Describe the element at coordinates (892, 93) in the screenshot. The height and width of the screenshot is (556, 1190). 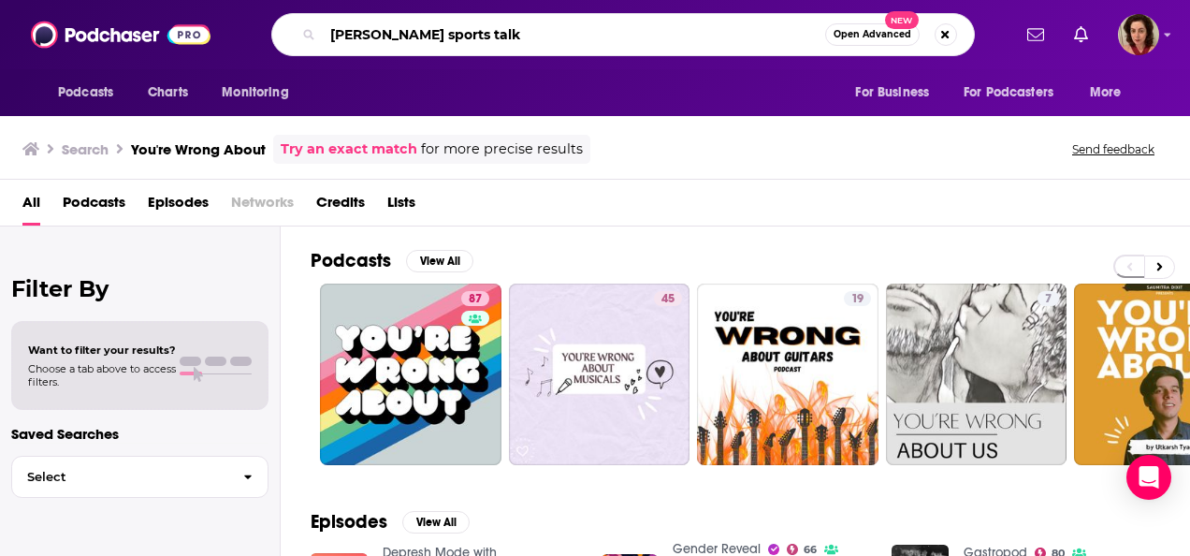
I see `span: For Business` at that location.